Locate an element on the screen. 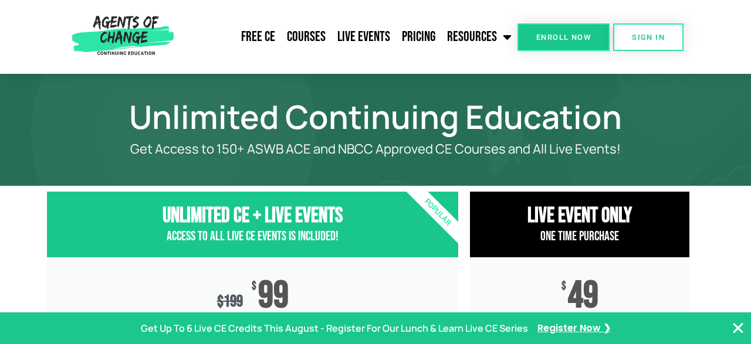 This screenshot has height=344, width=751. div: Popular is located at coordinates (438, 212).